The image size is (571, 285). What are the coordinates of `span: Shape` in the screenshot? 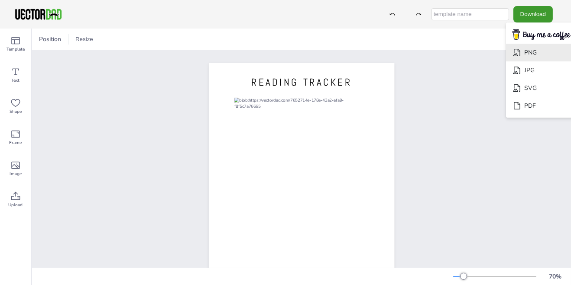 It's located at (16, 112).